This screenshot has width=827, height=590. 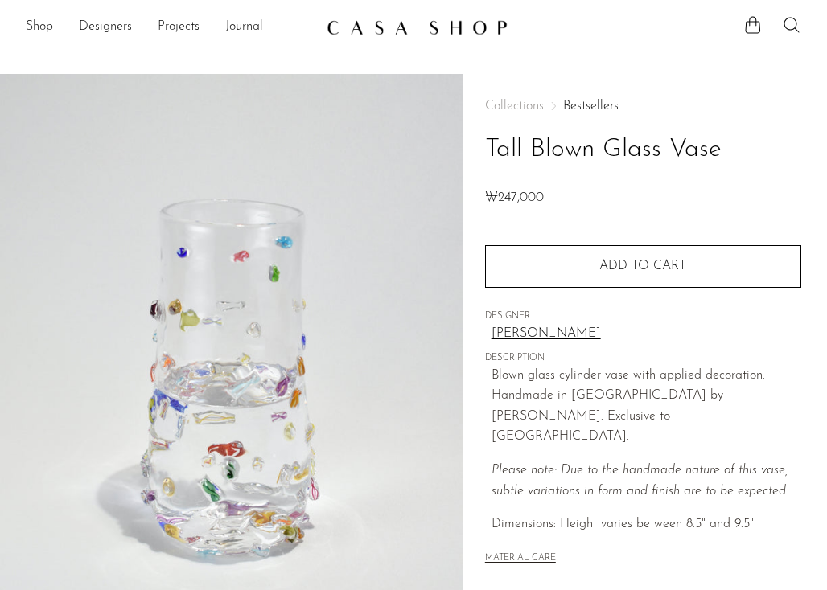 I want to click on span: DESCRIPTION, so click(x=643, y=359).